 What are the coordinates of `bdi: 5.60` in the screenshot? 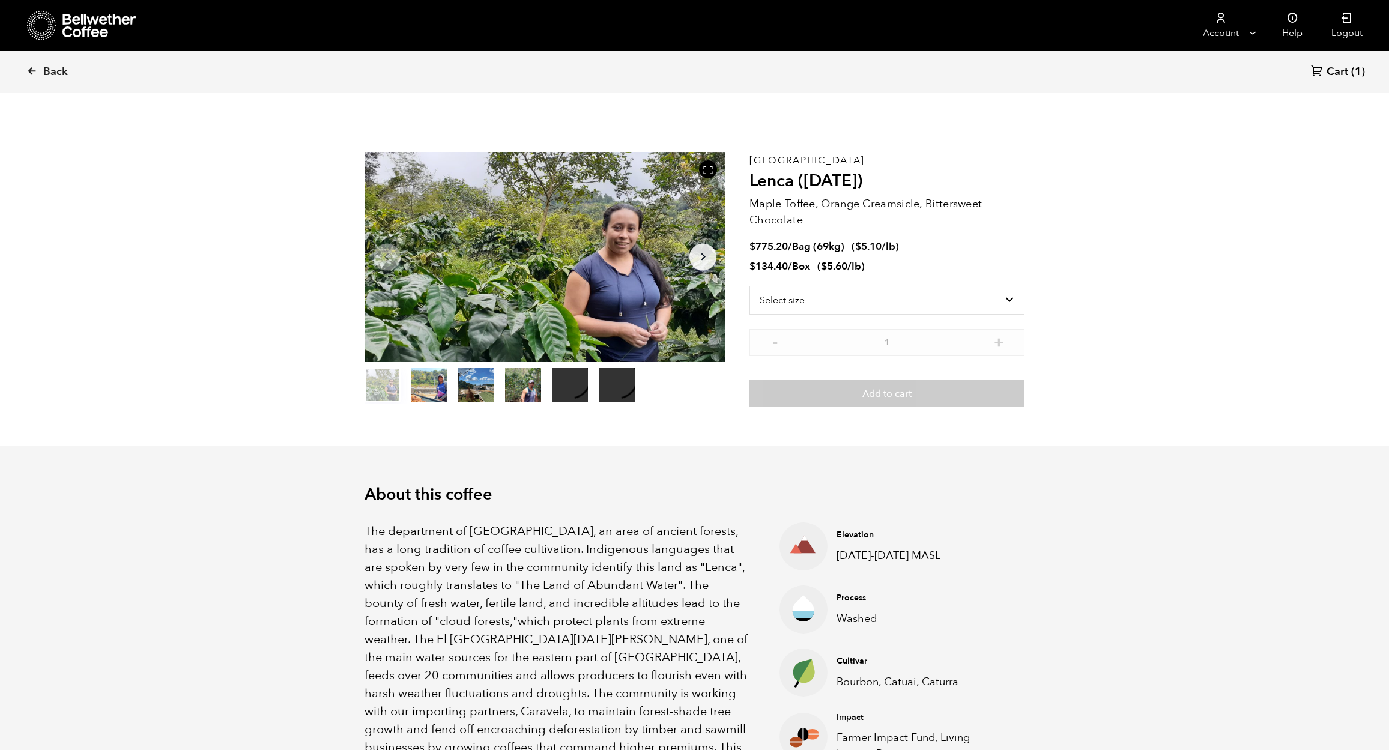 It's located at (834, 266).